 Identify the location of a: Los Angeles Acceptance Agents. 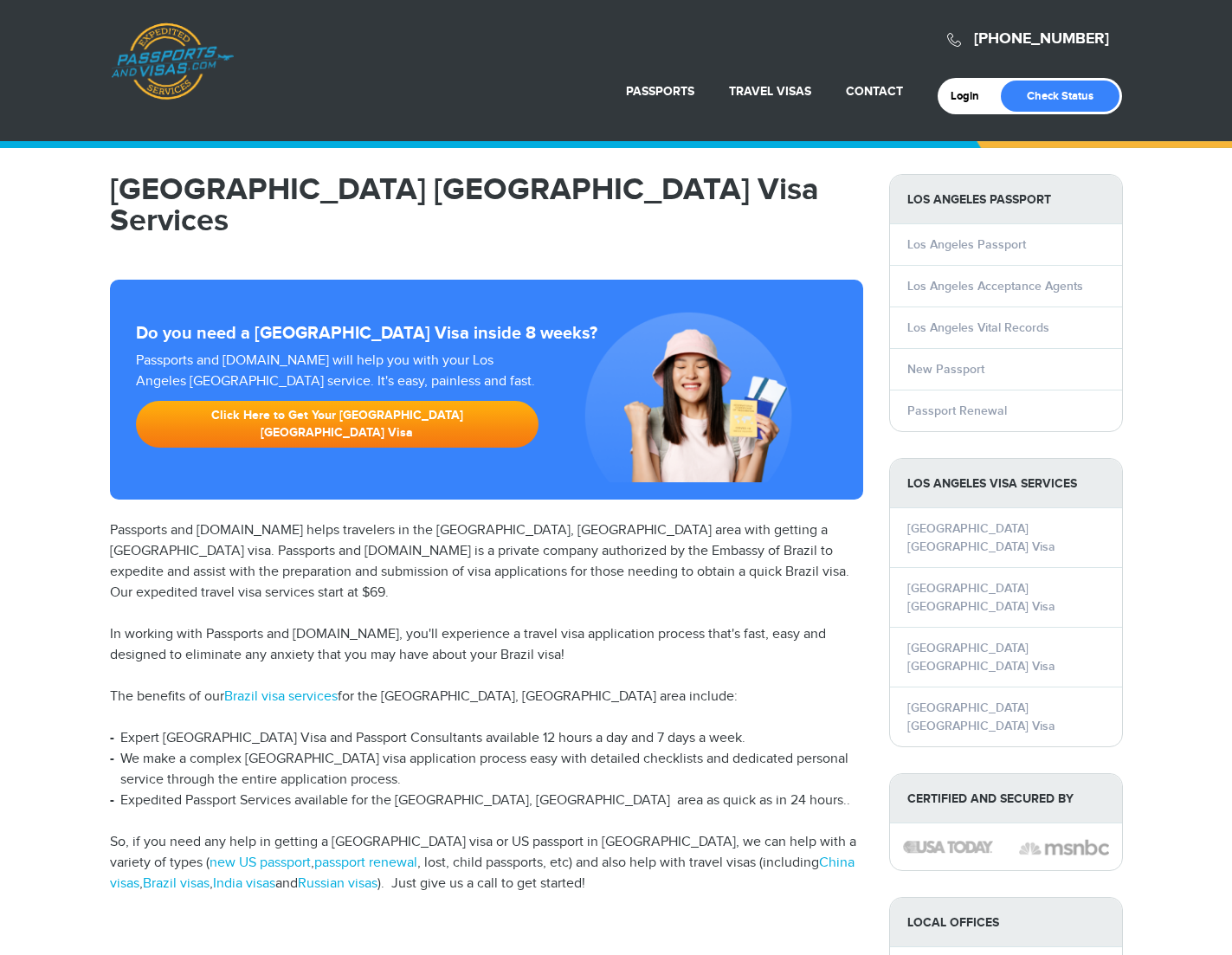
(995, 286).